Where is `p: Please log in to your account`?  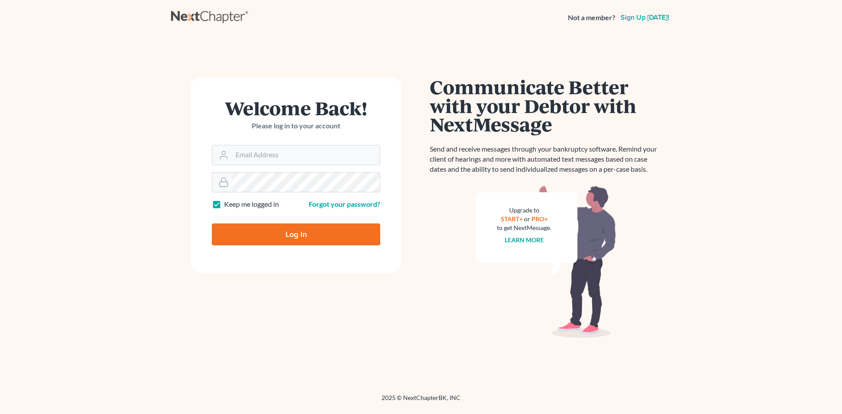 p: Please log in to your account is located at coordinates (296, 126).